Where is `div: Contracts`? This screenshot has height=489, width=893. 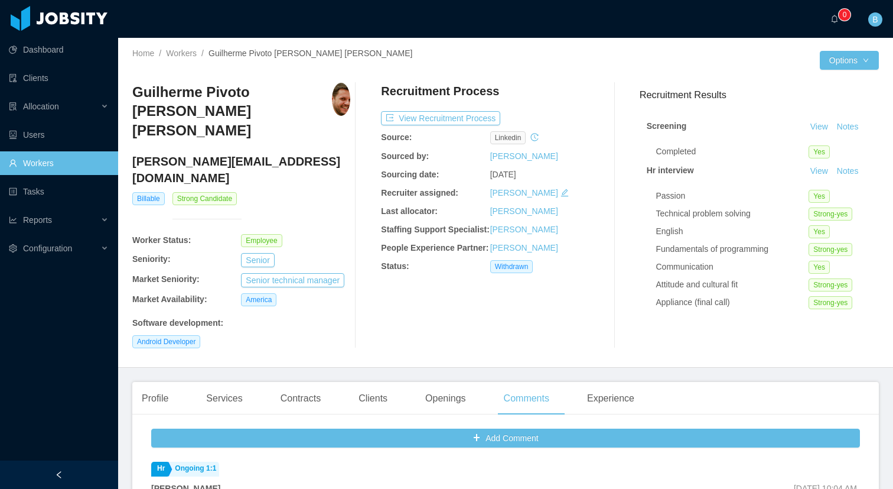
div: Contracts is located at coordinates (301, 398).